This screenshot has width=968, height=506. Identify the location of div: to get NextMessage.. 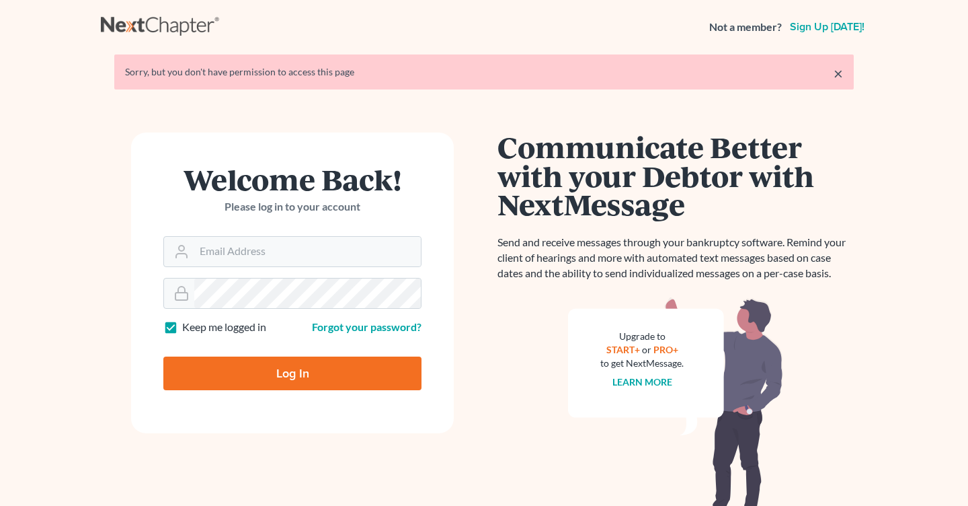
(642, 363).